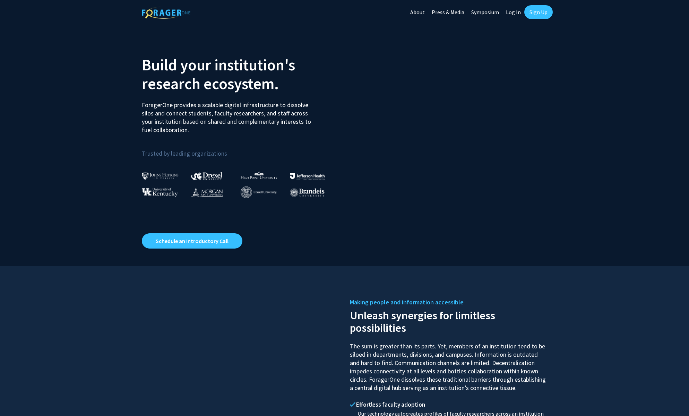  What do you see at coordinates (448, 321) in the screenshot?
I see `h2: Unleash synergies for limitless possibilities` at bounding box center [448, 321].